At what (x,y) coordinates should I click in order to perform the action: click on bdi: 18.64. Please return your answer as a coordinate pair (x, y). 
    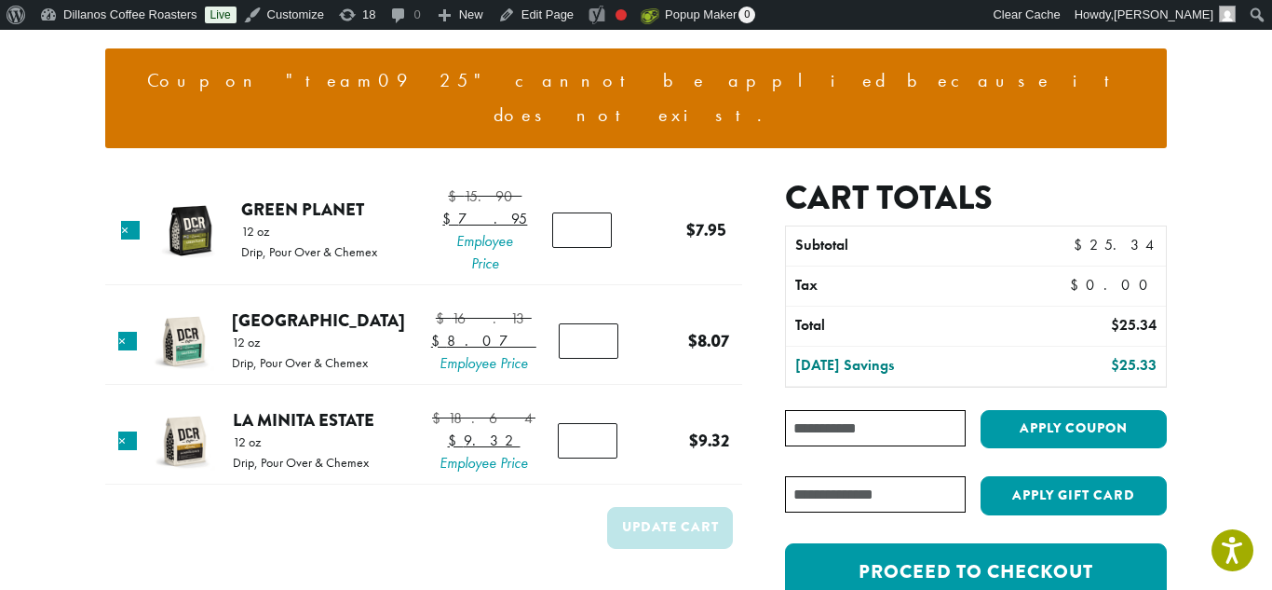
    Looking at the image, I should click on (483, 417).